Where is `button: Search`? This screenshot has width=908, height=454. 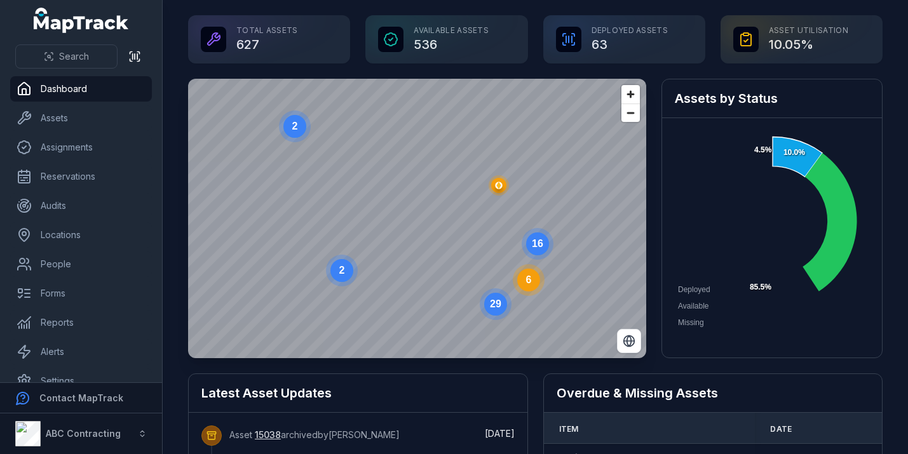
button: Search is located at coordinates (66, 57).